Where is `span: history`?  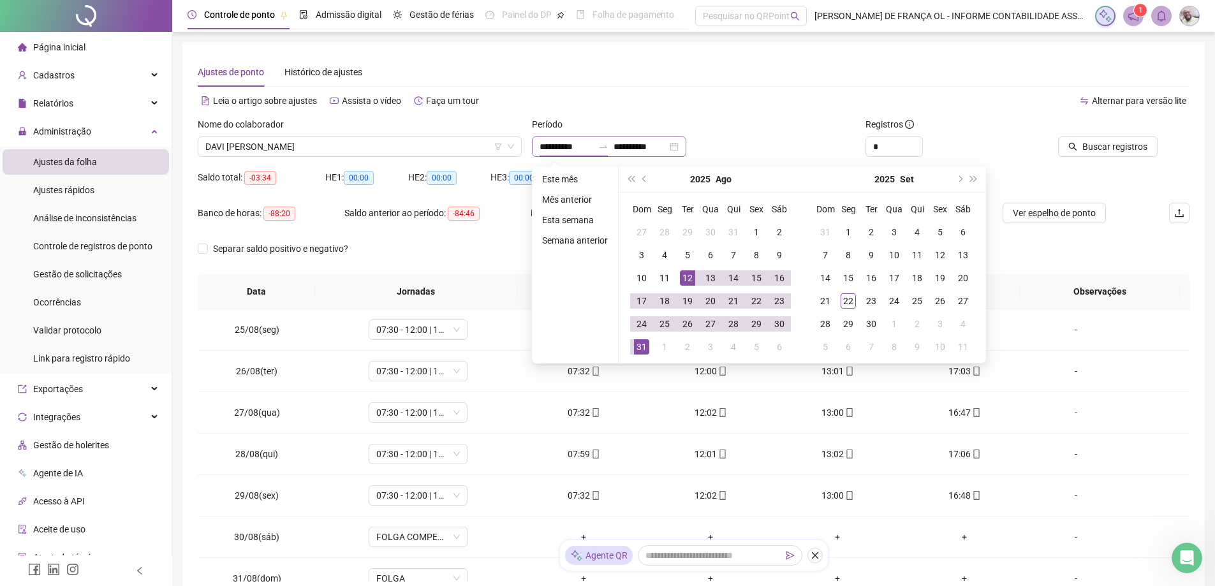 span: history is located at coordinates (418, 101).